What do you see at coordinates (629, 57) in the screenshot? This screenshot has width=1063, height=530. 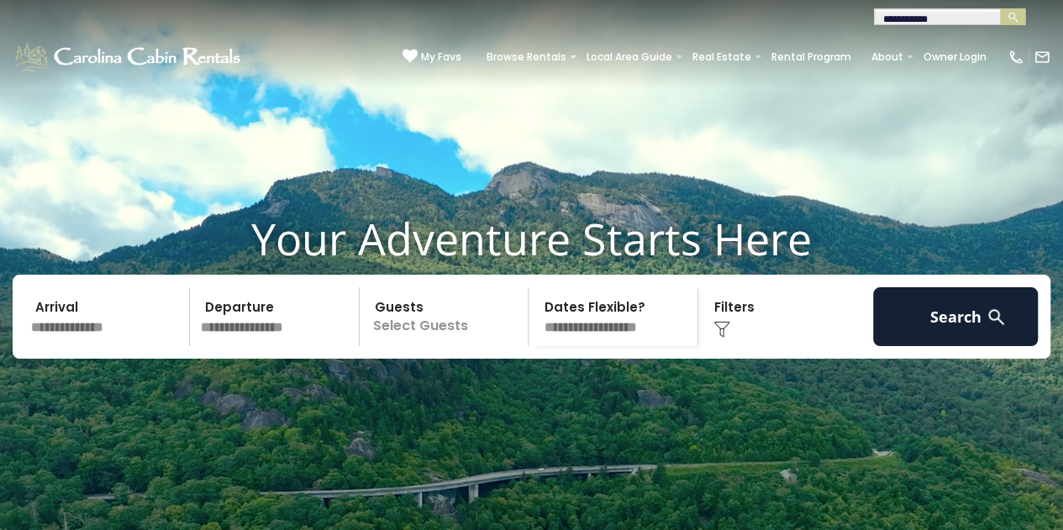 I see `a: Local Area Guide` at bounding box center [629, 57].